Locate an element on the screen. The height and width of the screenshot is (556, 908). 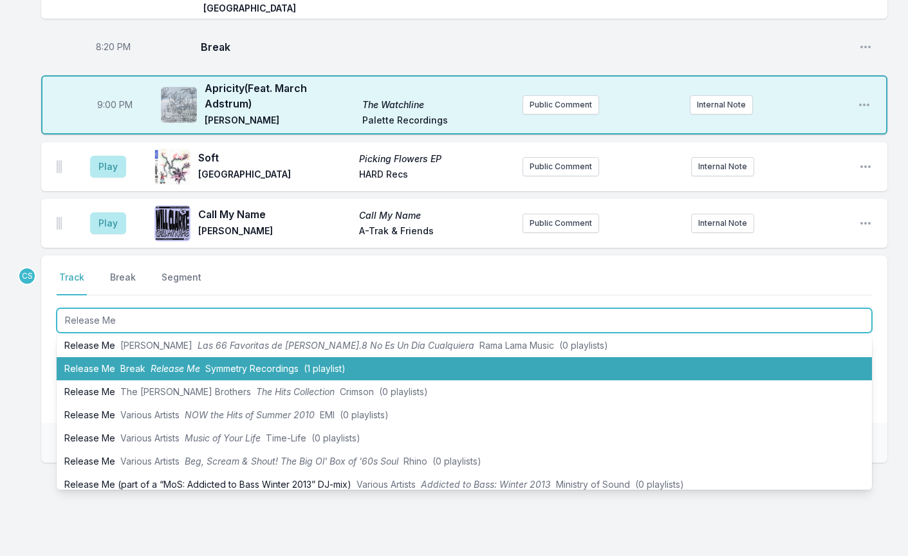
li: Release Me (part of a “MoS: Addicted to Bass Winter 2013” DJ‐mix) is located at coordinates (464, 485).